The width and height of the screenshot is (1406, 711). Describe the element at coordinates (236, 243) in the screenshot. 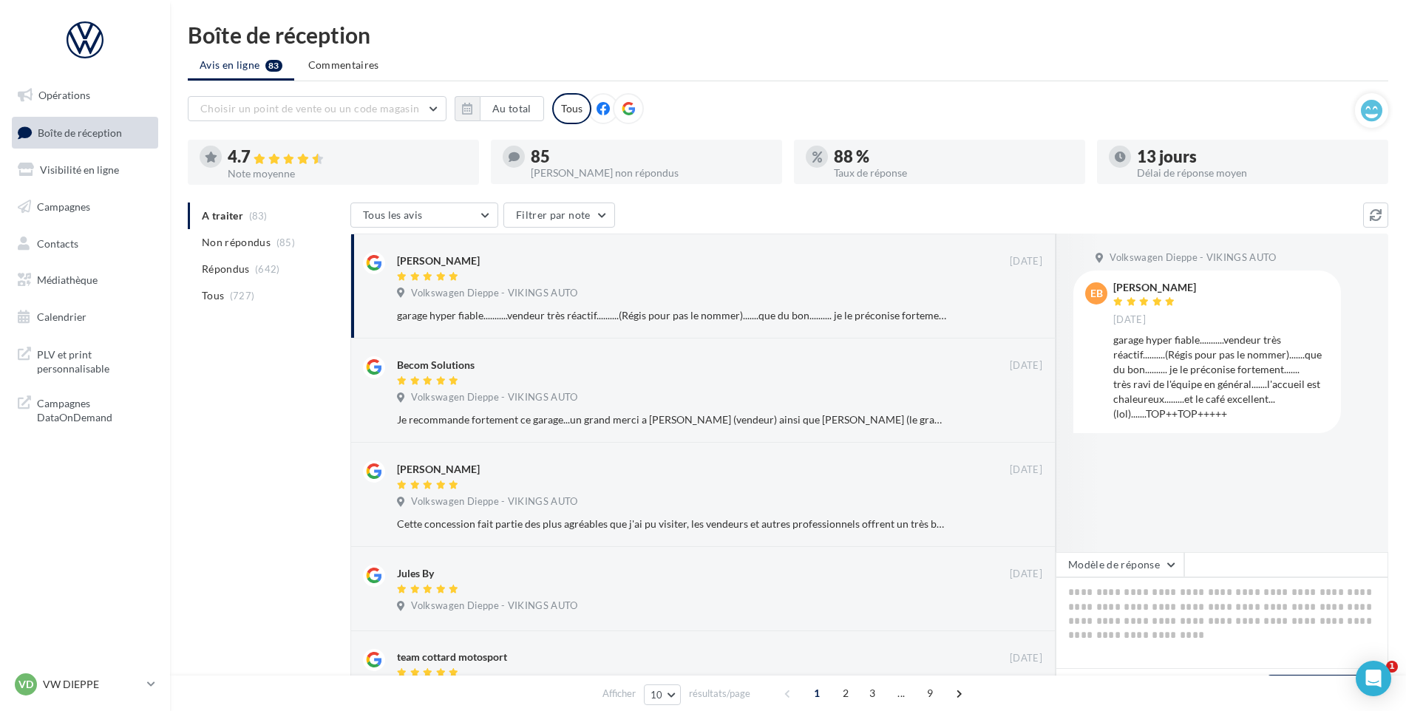

I see `span: Non répondus` at that location.